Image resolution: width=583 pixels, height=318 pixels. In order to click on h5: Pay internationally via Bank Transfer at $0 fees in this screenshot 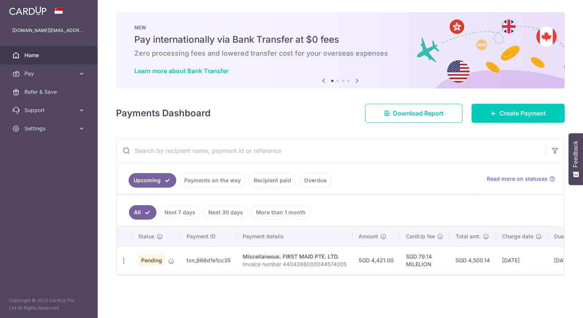, I will do `click(340, 40)`.